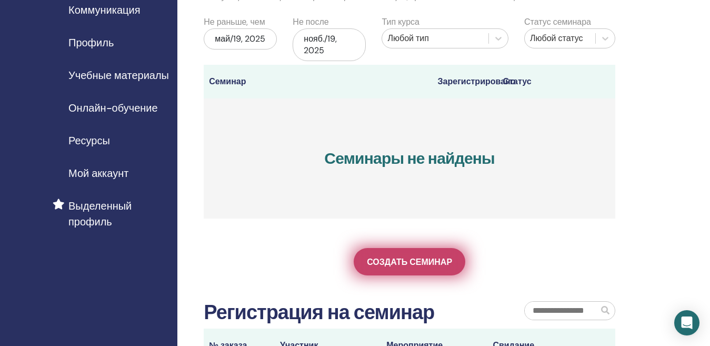  I want to click on span: Создать семинар, so click(409, 262).